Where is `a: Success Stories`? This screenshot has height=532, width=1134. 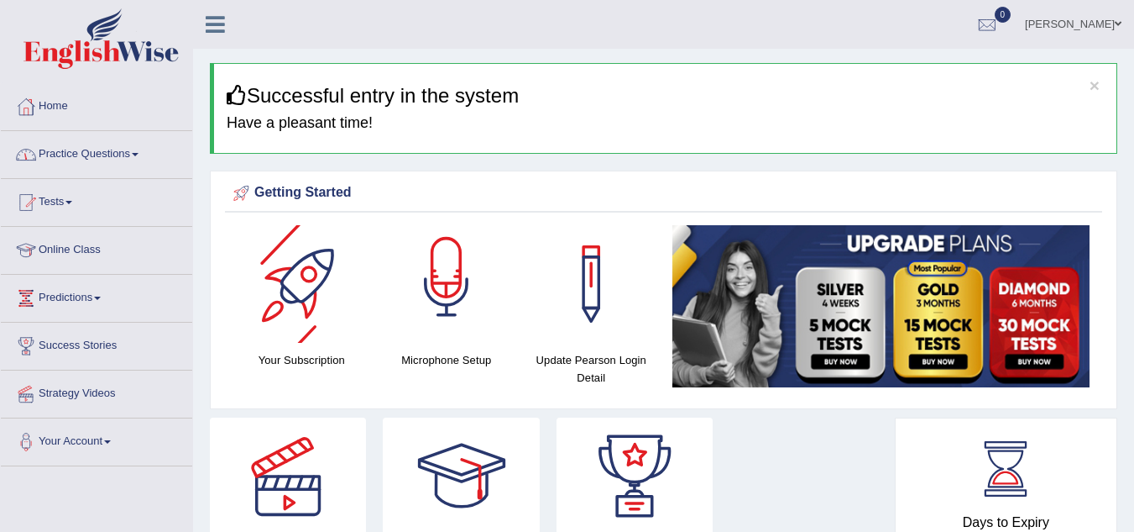
a: Success Stories is located at coordinates (97, 343).